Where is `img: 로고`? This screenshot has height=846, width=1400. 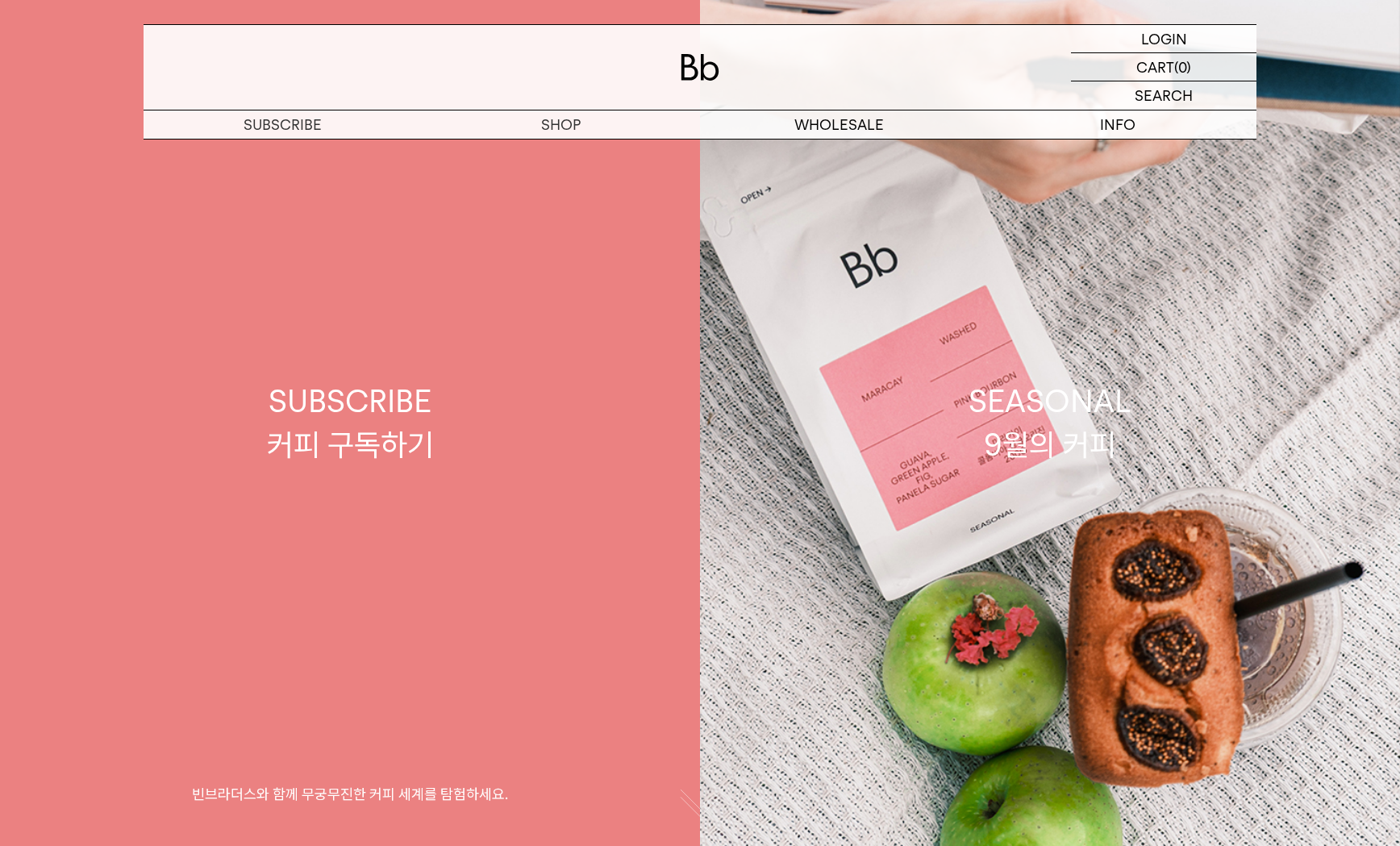
img: 로고 is located at coordinates (700, 67).